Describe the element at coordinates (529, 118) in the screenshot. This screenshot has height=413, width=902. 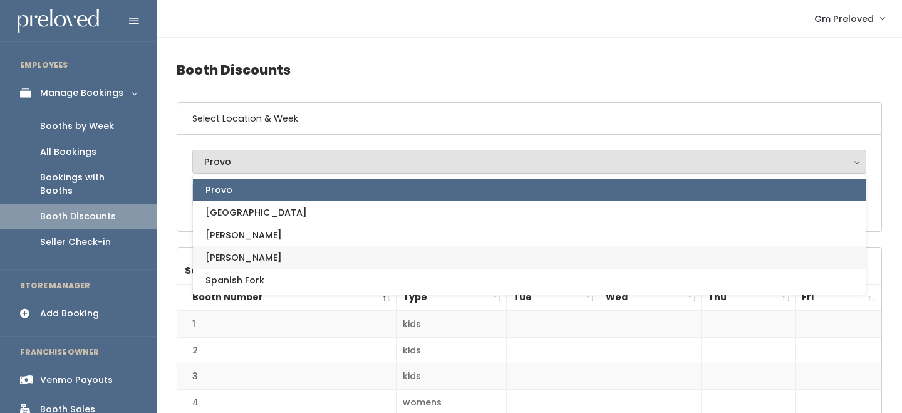
I see `h6: Select Location & Week` at that location.